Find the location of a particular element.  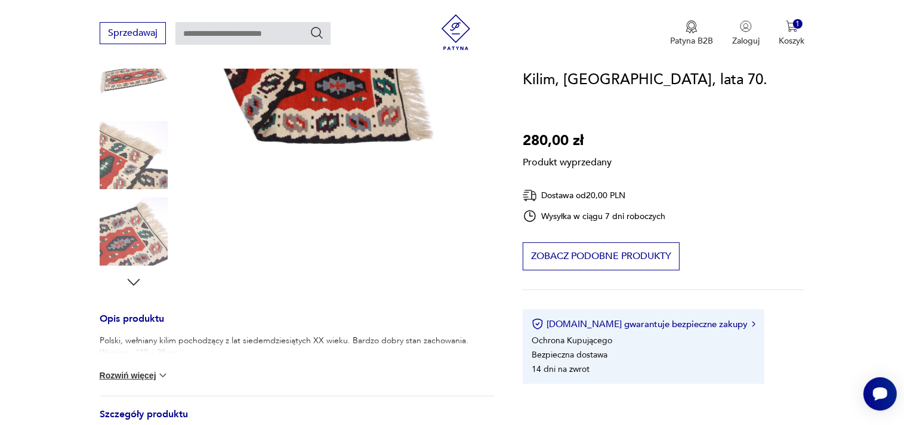

p: Polski, wełniany kilim pochodzący z lat siedemdziesiątych XX wieku. Bardzo dobry stan zachowania.... is located at coordinates (297, 347).